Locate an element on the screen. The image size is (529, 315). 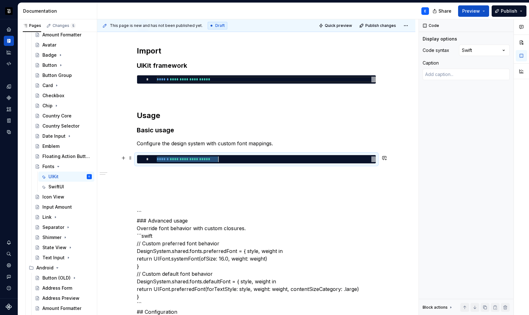
button: Share is located at coordinates (442, 11).